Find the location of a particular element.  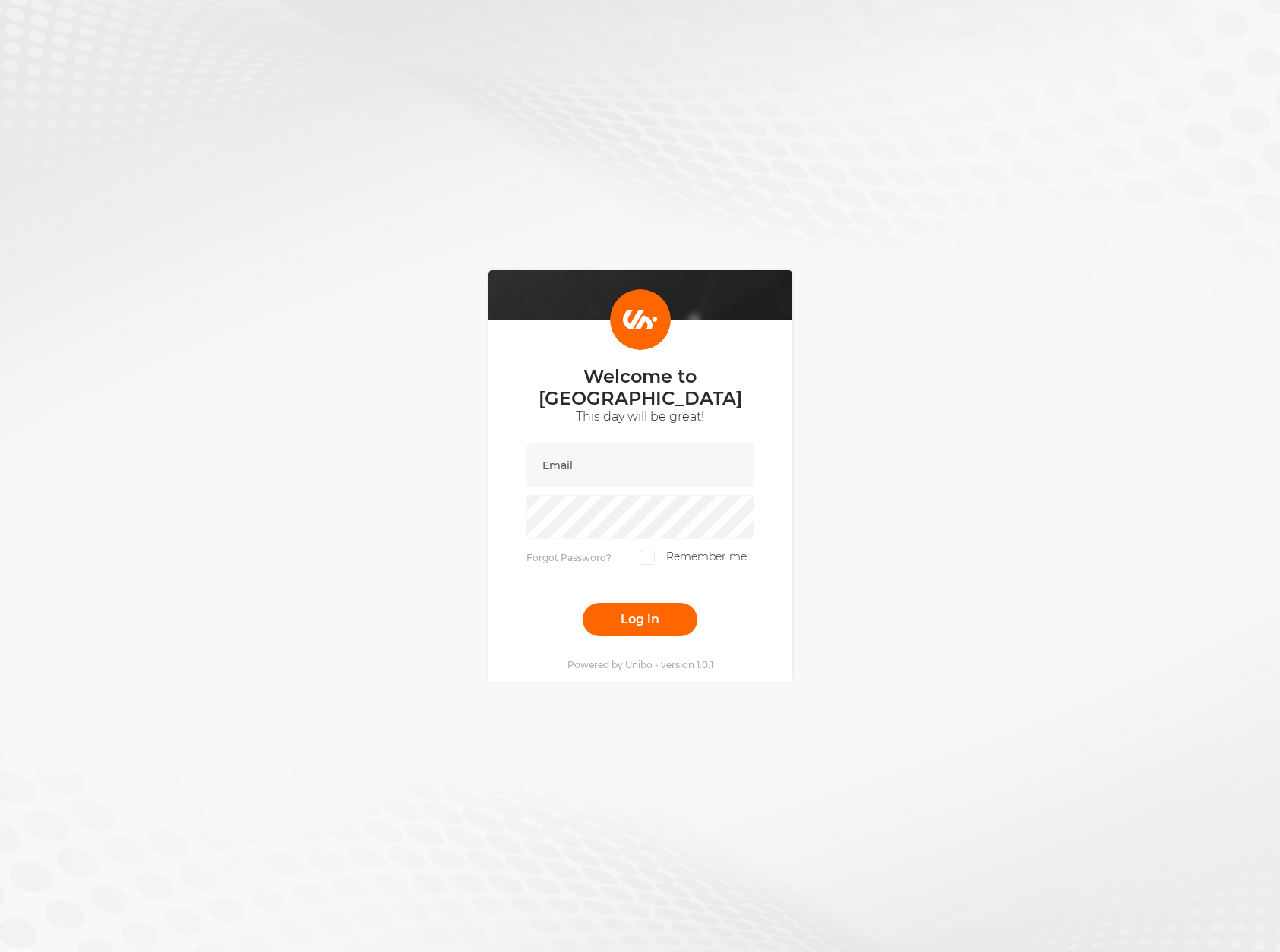

label: Remember me is located at coordinates (693, 558).